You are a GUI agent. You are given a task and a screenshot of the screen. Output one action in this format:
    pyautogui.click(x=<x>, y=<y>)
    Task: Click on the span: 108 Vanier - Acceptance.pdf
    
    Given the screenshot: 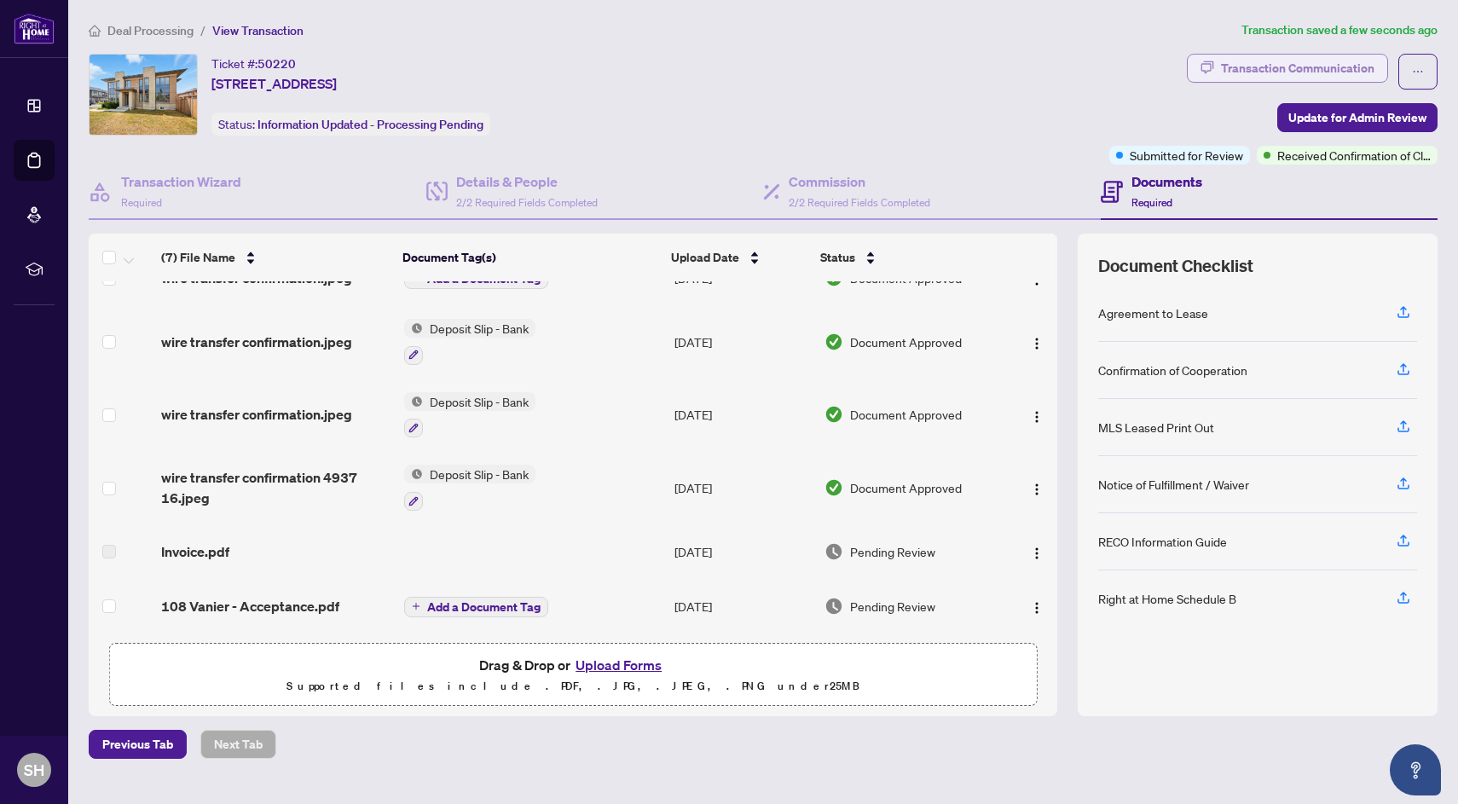 What is the action you would take?
    pyautogui.click(x=250, y=606)
    